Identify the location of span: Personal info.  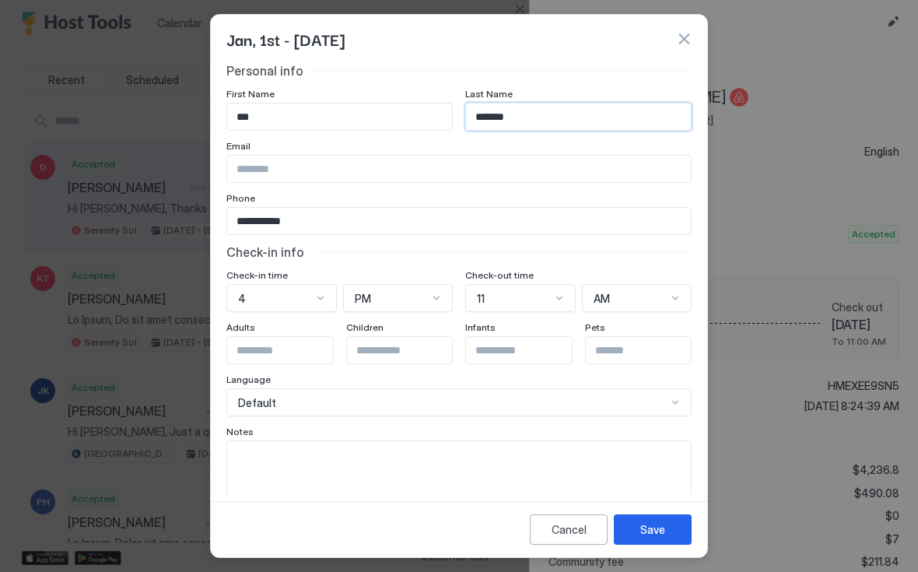
(265, 71).